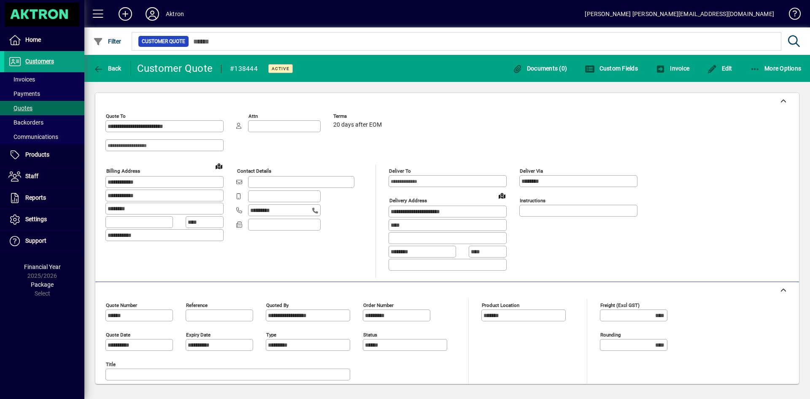 The image size is (810, 399). Describe the element at coordinates (44, 176) in the screenshot. I see `a: Staff` at that location.